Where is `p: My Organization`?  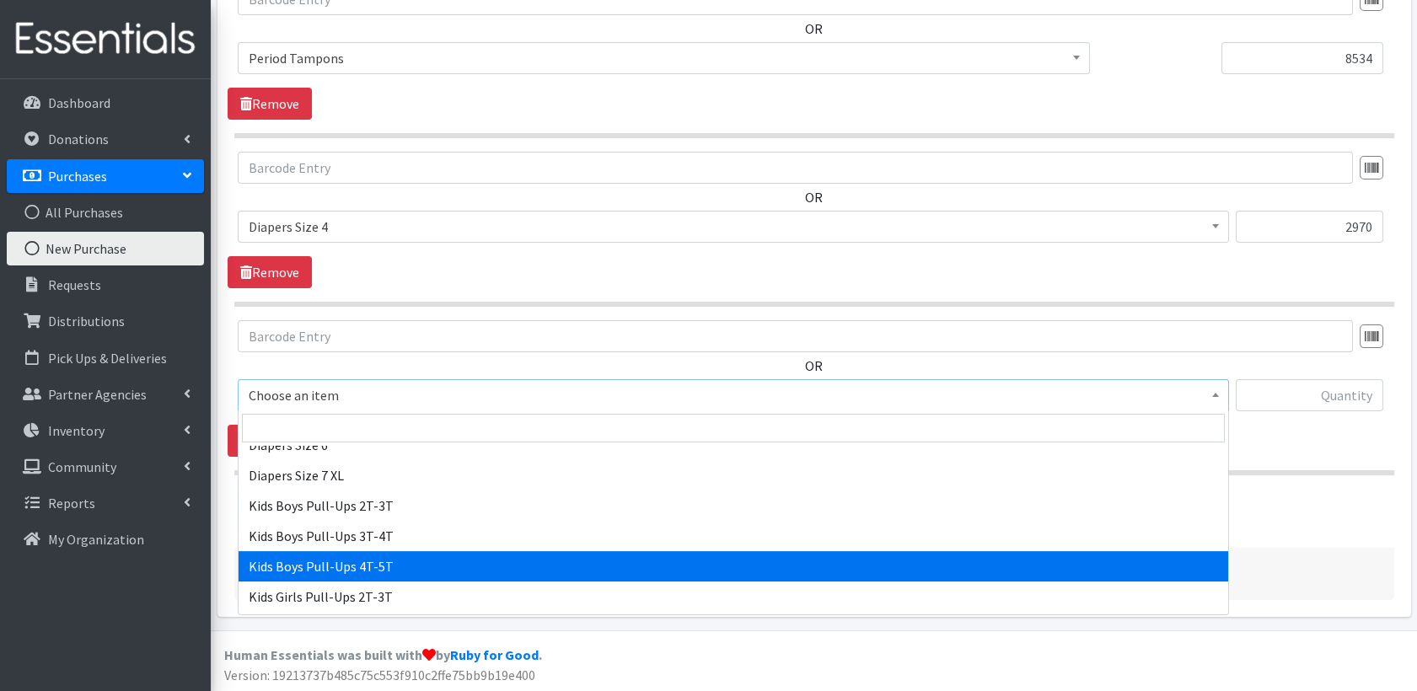
p: My Organization is located at coordinates (96, 539).